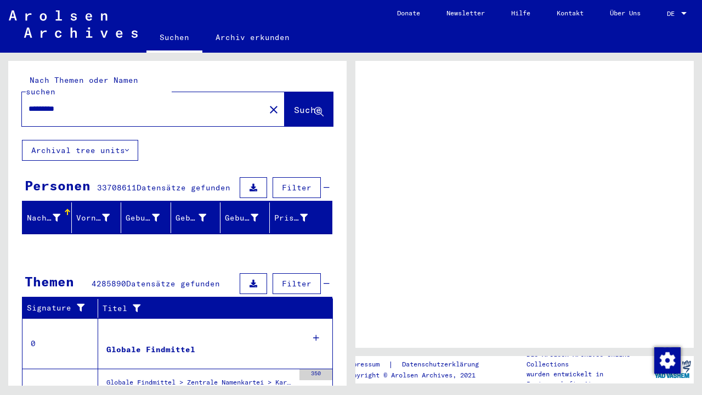  I want to click on div: Themen, so click(49, 281).